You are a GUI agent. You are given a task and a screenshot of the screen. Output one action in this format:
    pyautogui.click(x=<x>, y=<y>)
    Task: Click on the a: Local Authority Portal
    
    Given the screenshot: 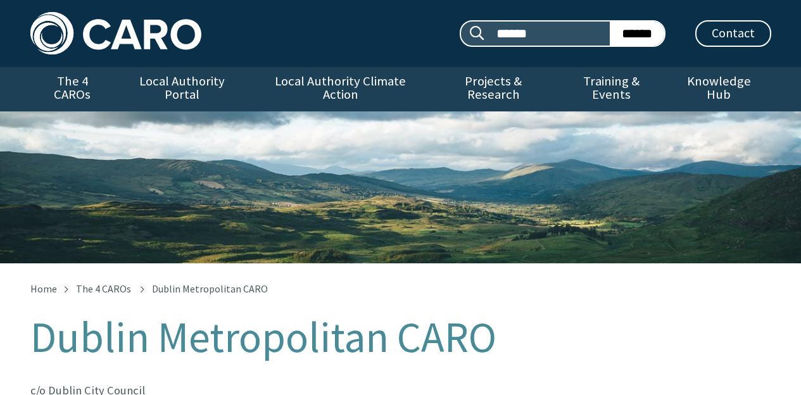 What is the action you would take?
    pyautogui.click(x=182, y=89)
    